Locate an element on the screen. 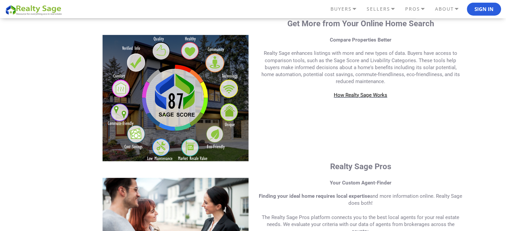 This screenshot has width=506, height=231. img: REALTY SAGE is located at coordinates (35, 10).